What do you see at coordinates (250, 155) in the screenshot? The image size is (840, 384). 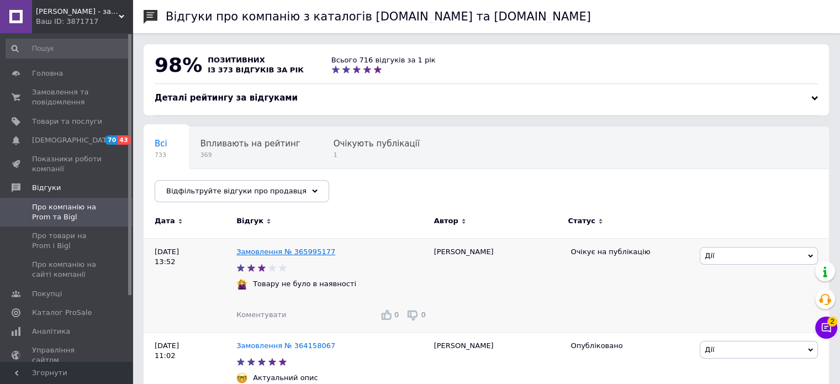 I see `span: 369` at bounding box center [250, 155].